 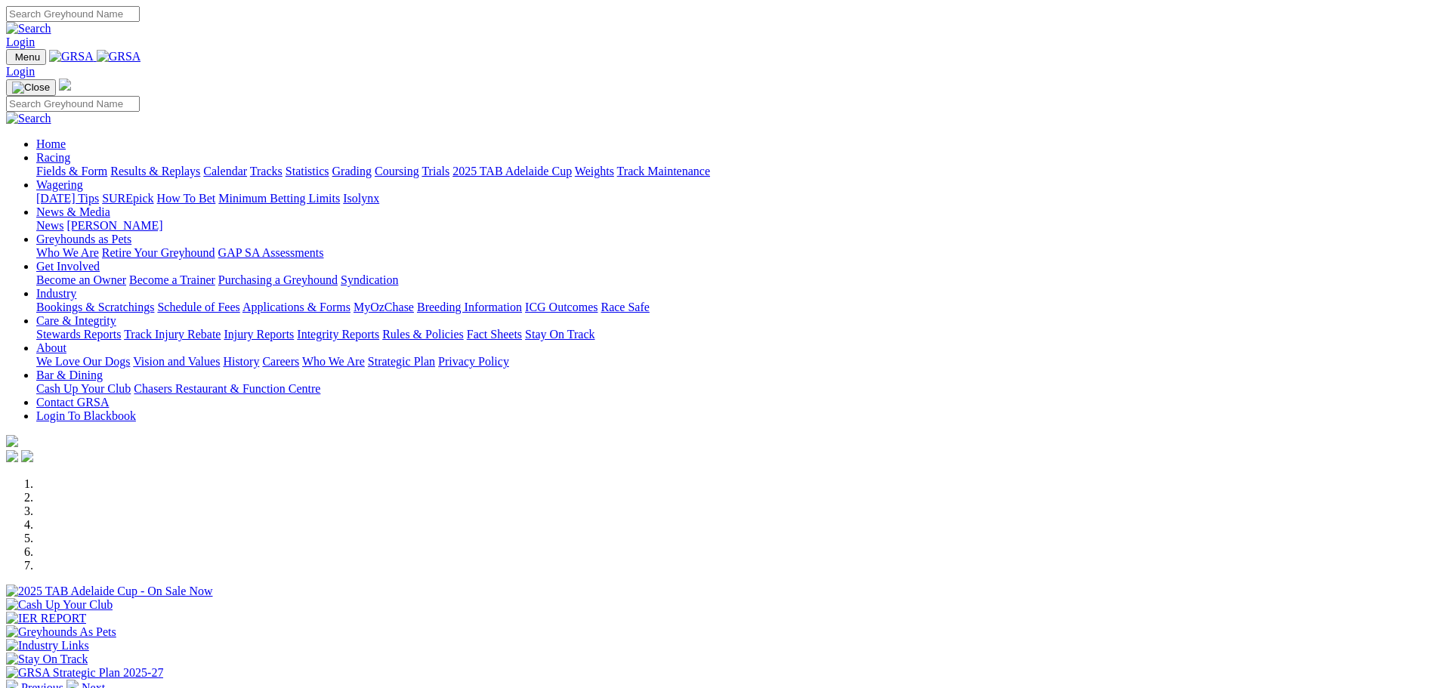 What do you see at coordinates (95, 307) in the screenshot?
I see `a: Bookings & Scratchings` at bounding box center [95, 307].